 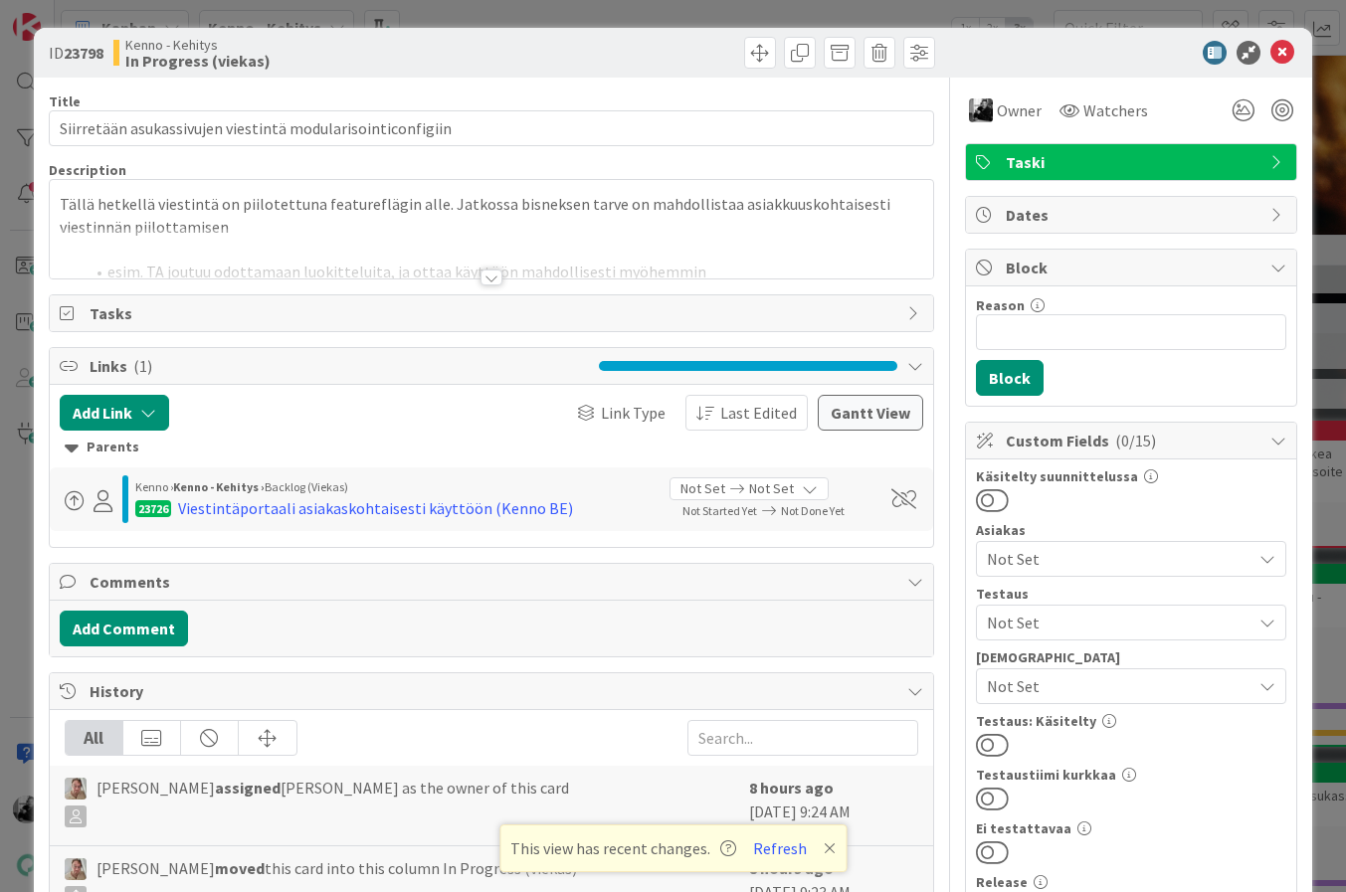 What do you see at coordinates (1010, 378) in the screenshot?
I see `button: Block` at bounding box center [1010, 378].